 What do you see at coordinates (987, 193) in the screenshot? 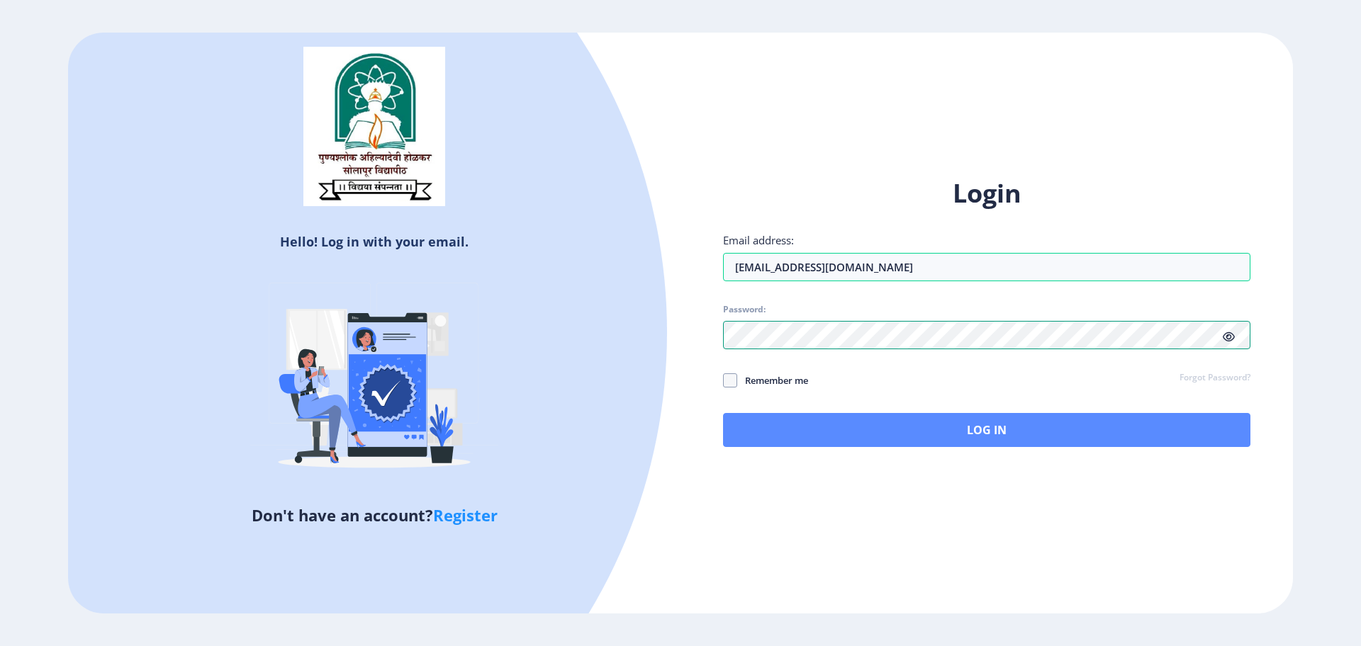
I see `h1: Login` at bounding box center [987, 193].